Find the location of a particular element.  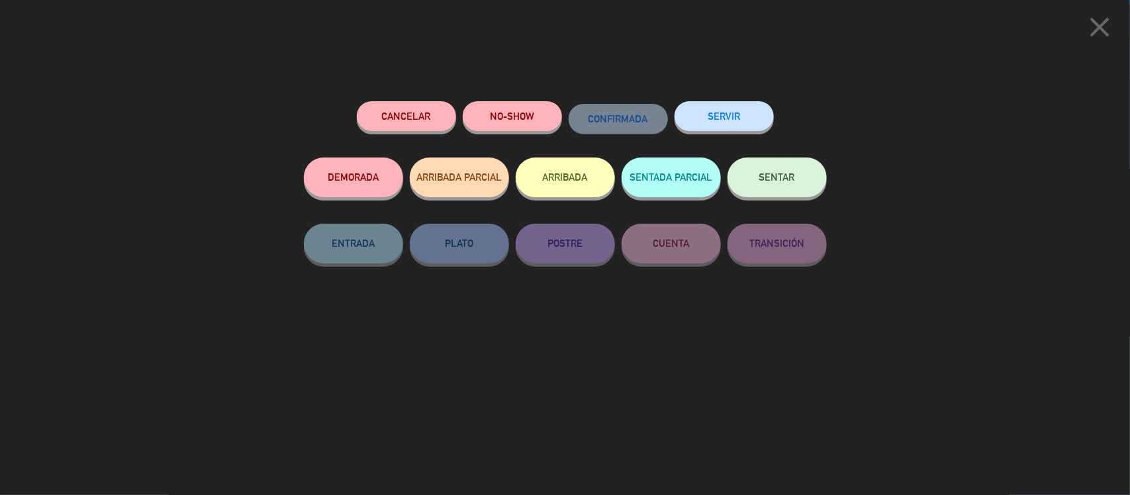

button: ARRIBADA PARCIAL is located at coordinates (459, 177).